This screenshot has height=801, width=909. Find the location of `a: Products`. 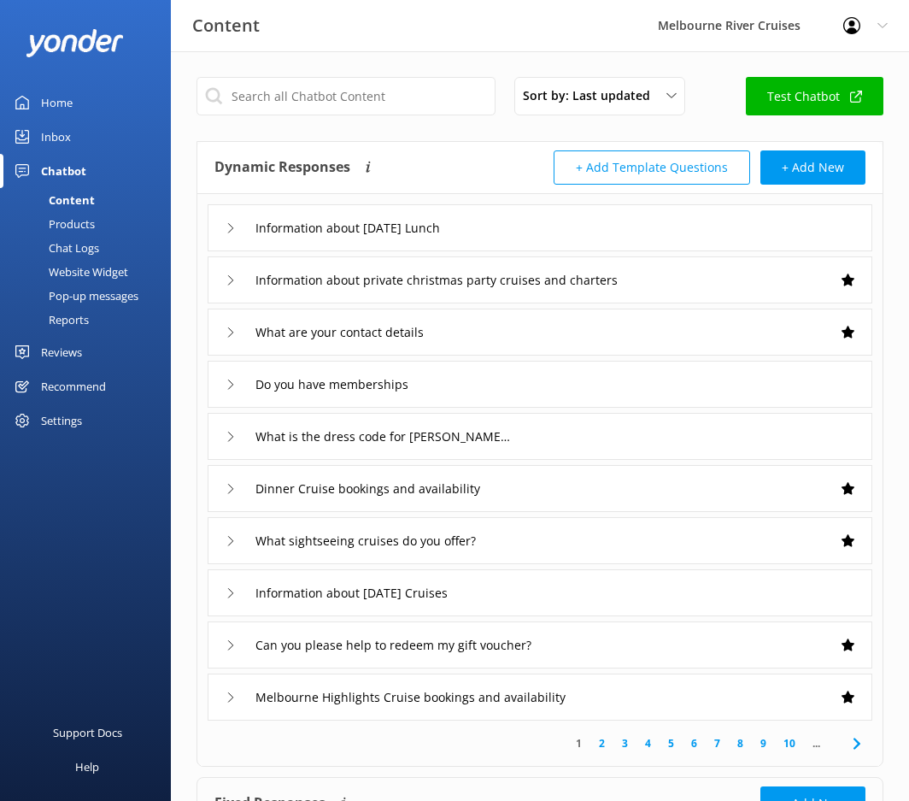

a: Products is located at coordinates (91, 224).